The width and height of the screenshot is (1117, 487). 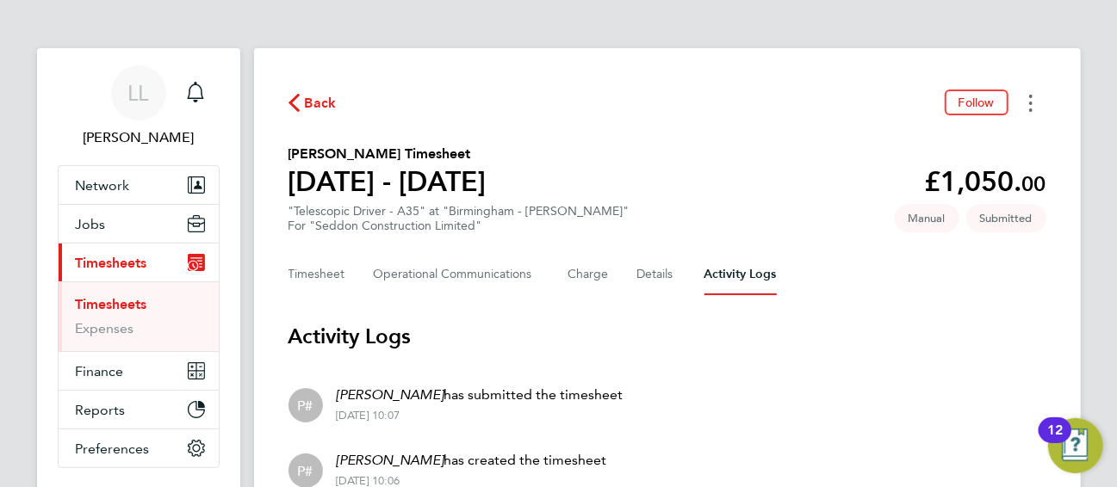 What do you see at coordinates (139, 138) in the screenshot?
I see `span: Lesley Littler` at bounding box center [139, 138].